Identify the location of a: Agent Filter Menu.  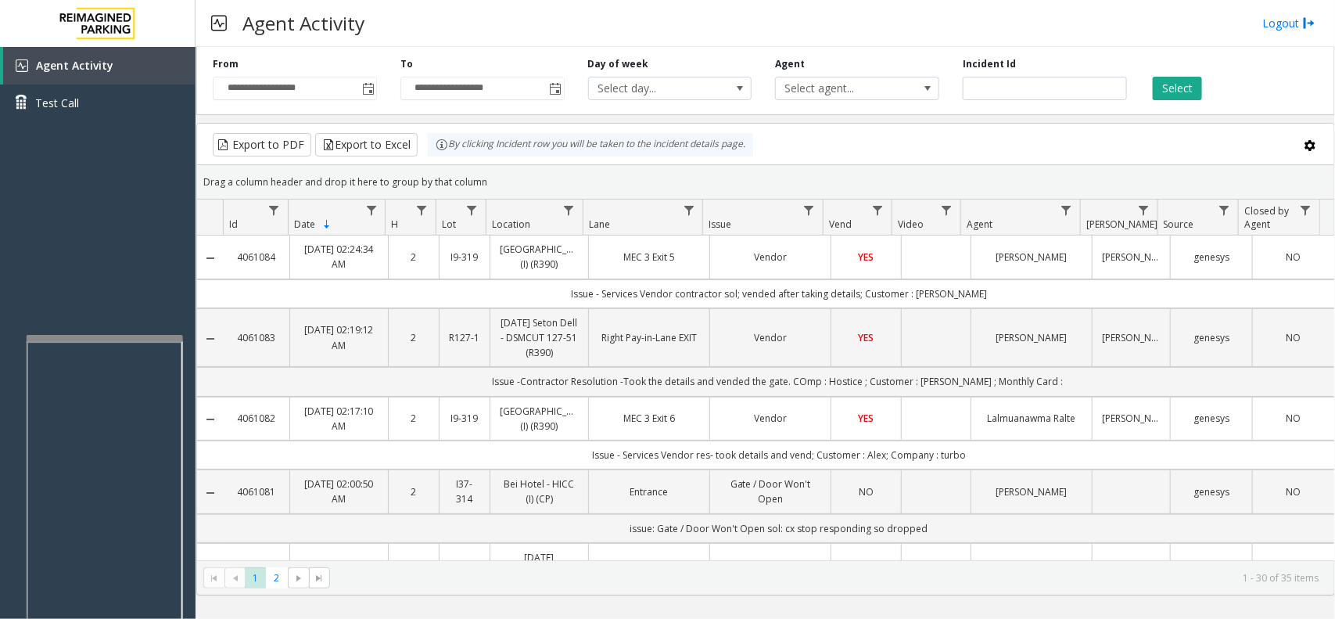
(1066, 210).